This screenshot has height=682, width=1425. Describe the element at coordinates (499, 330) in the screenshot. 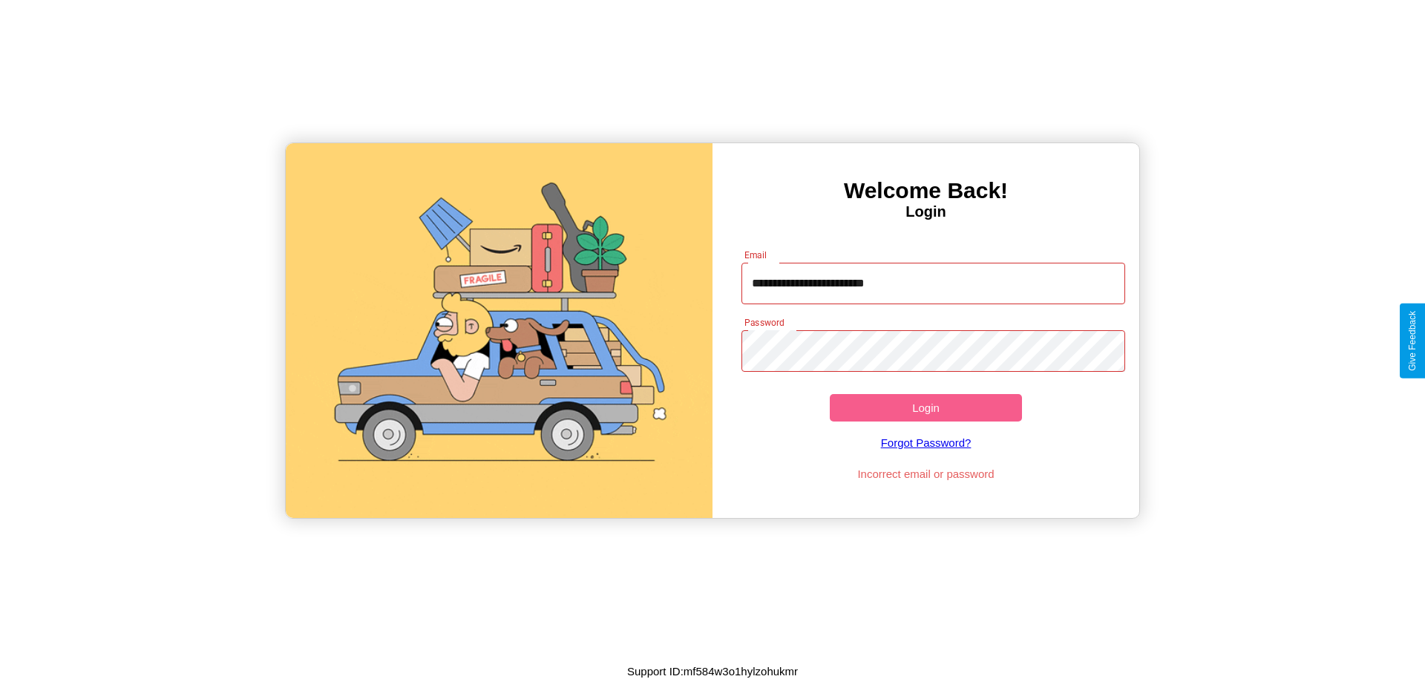

I see `img: gif` at that location.